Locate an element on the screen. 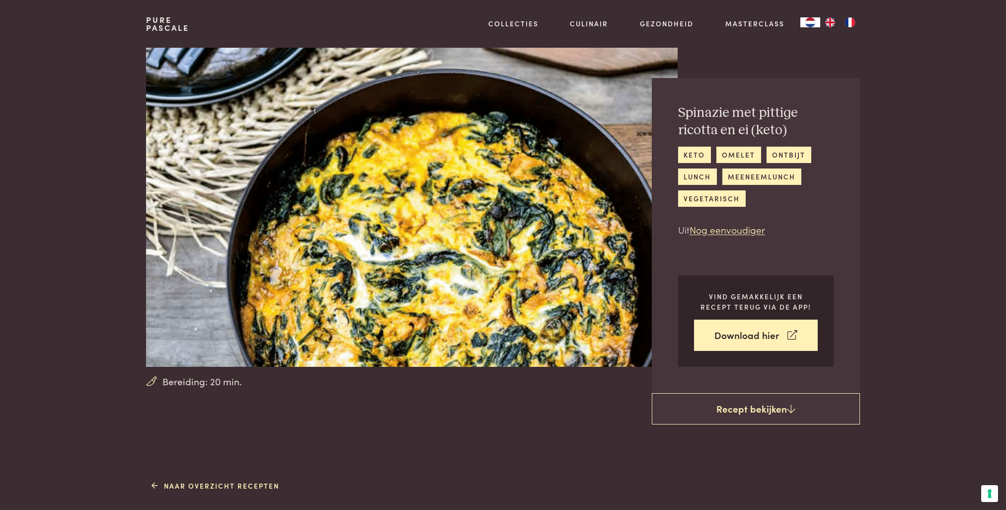 The width and height of the screenshot is (1006, 510). a: Gezondheid is located at coordinates (667, 23).